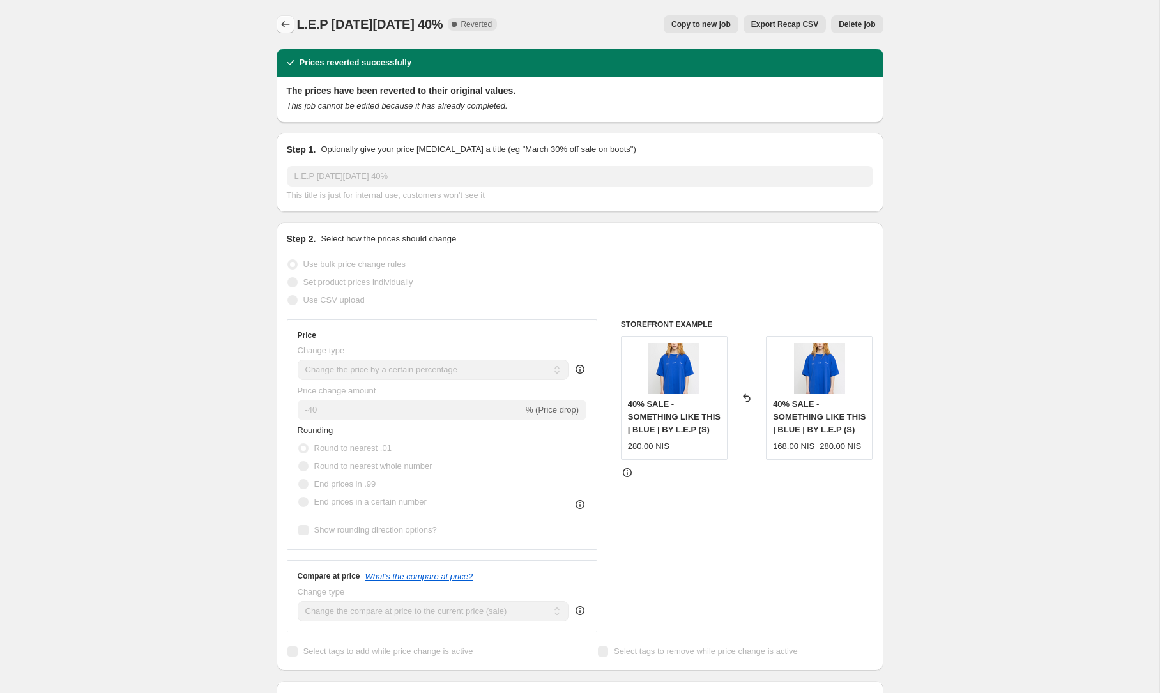 This screenshot has height=693, width=1160. I want to click on span: Show rounding direction options?, so click(376, 530).